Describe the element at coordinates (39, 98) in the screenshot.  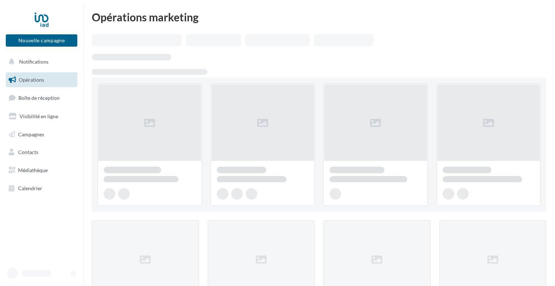
I see `span: Boîte de réception` at that location.